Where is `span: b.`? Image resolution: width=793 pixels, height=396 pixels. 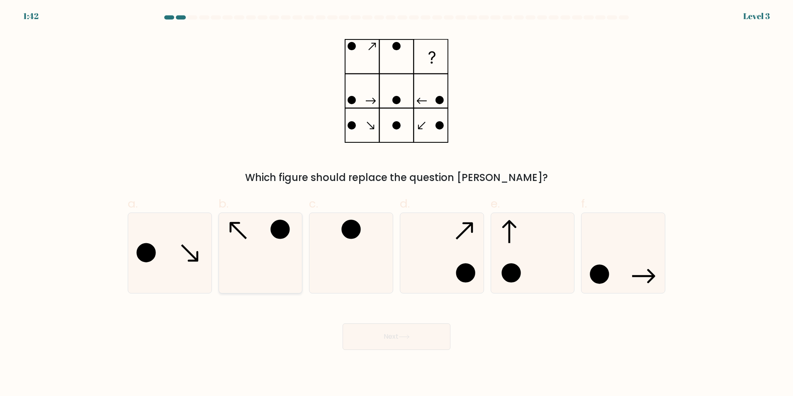
span: b. is located at coordinates (224, 203).